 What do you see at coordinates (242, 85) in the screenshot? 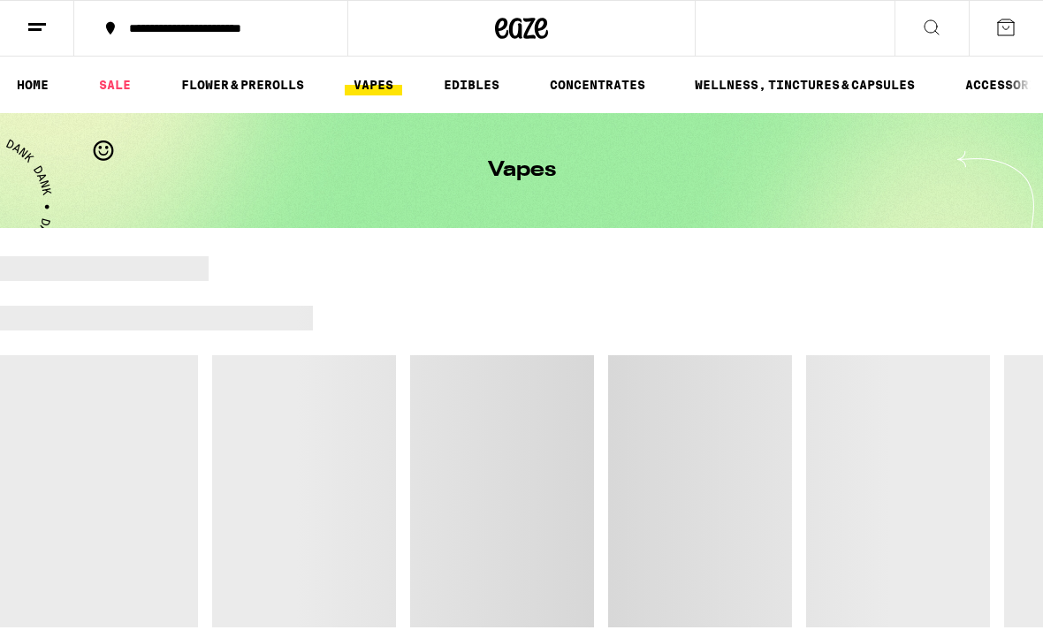
I see `a: FLOWER & PREROLLS` at bounding box center [242, 85].